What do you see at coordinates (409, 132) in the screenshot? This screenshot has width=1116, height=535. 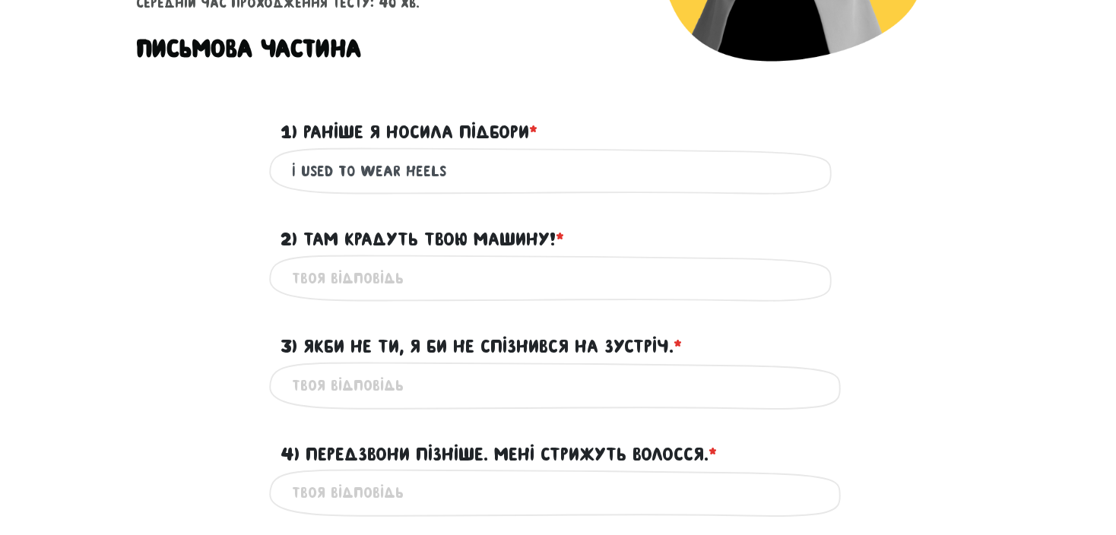 I see `label: 1) Раніше я носила підбори` at bounding box center [409, 132].